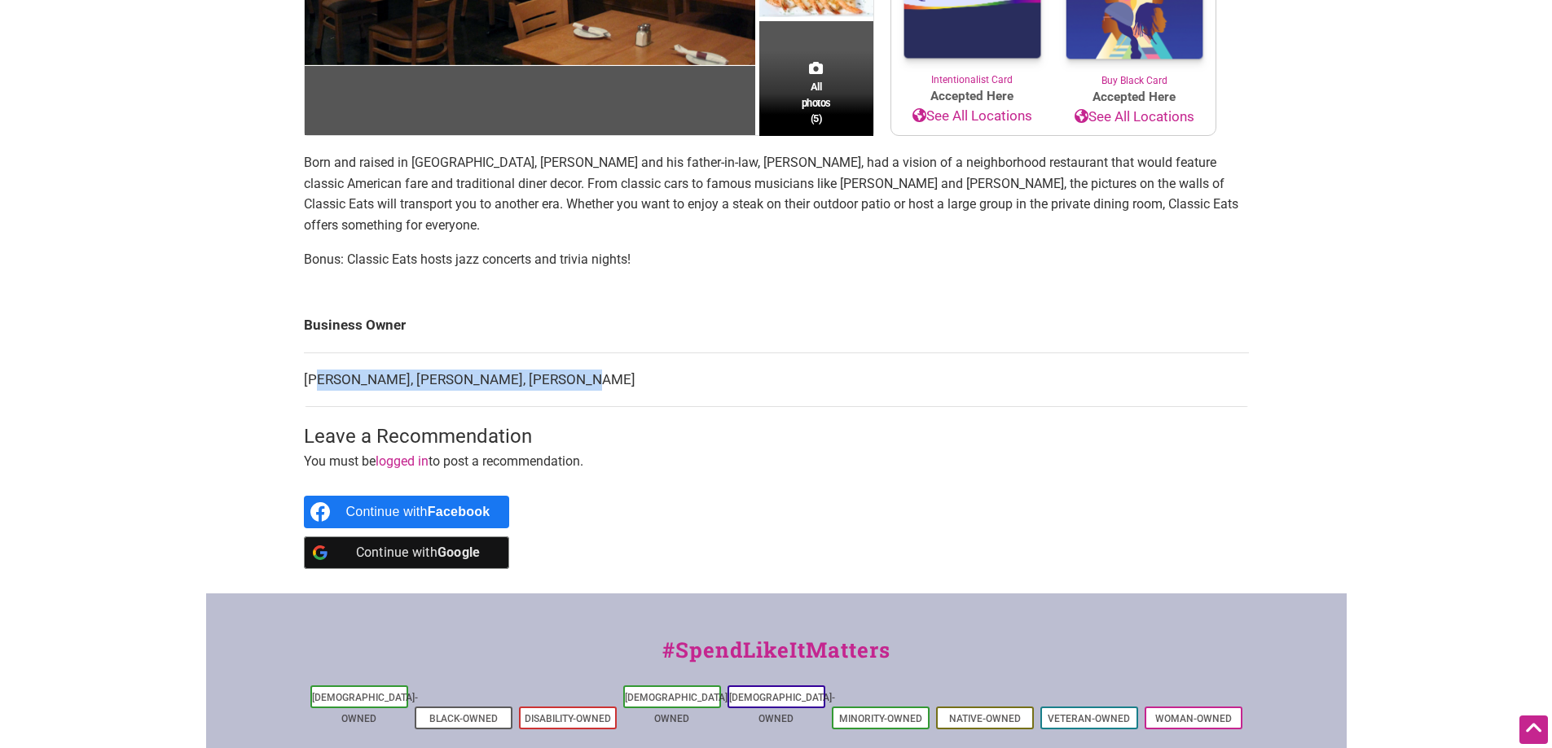  What do you see at coordinates (776, 658) in the screenshot?
I see `div: #SpendLikeItMatters` at bounding box center [776, 658].